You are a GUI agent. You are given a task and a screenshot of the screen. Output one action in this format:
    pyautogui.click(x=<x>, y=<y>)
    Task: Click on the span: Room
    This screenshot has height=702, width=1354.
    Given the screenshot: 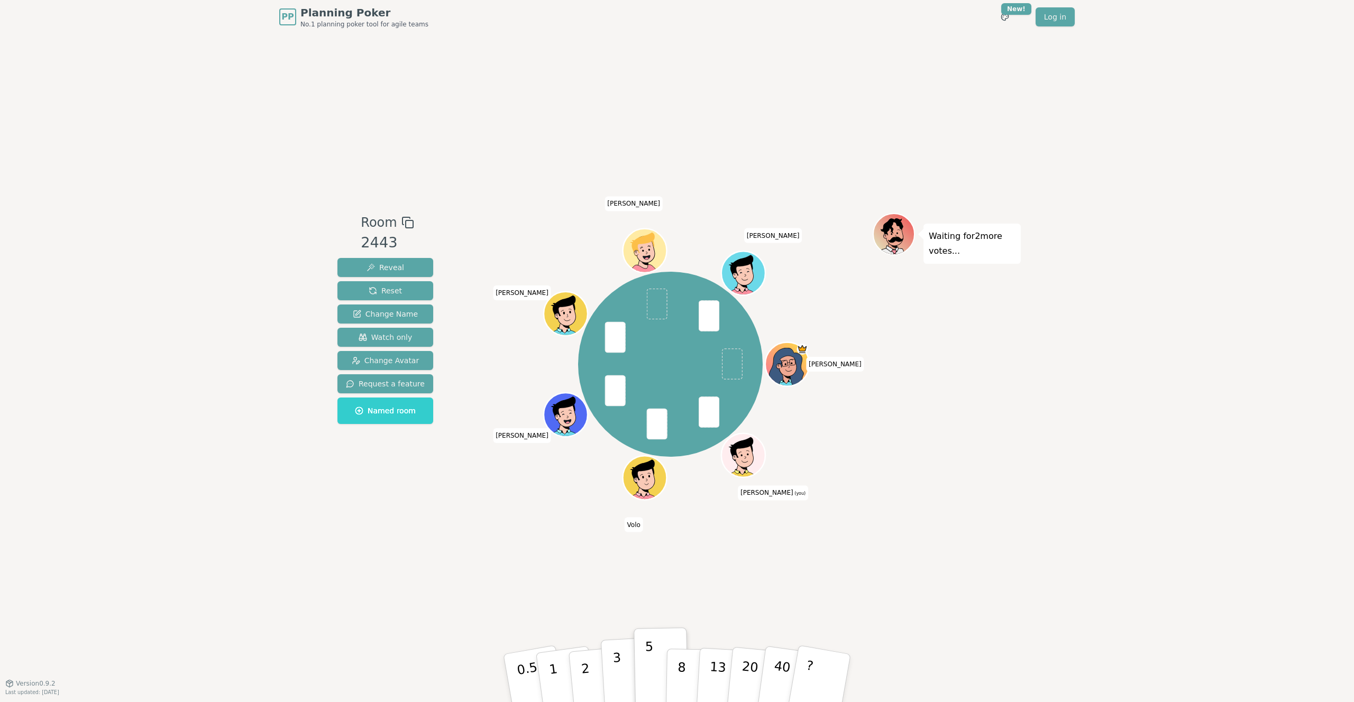 What is the action you would take?
    pyautogui.click(x=379, y=223)
    